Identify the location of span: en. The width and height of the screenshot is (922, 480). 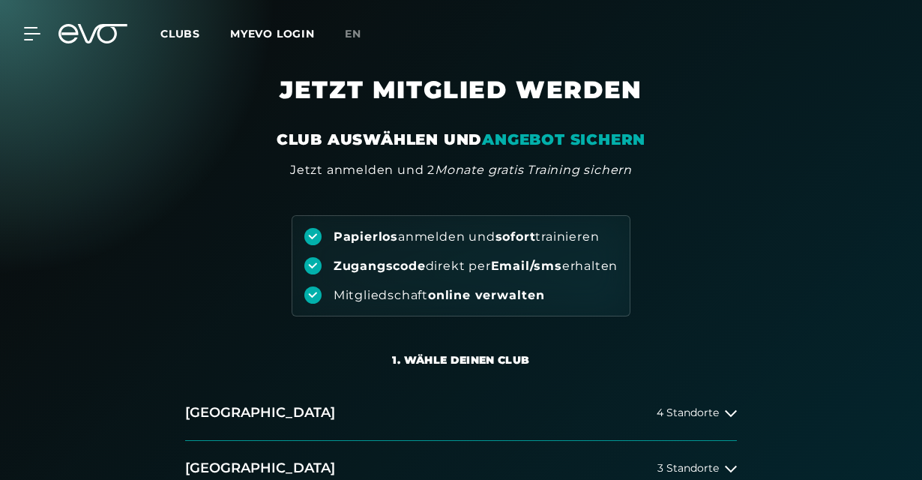
(353, 34).